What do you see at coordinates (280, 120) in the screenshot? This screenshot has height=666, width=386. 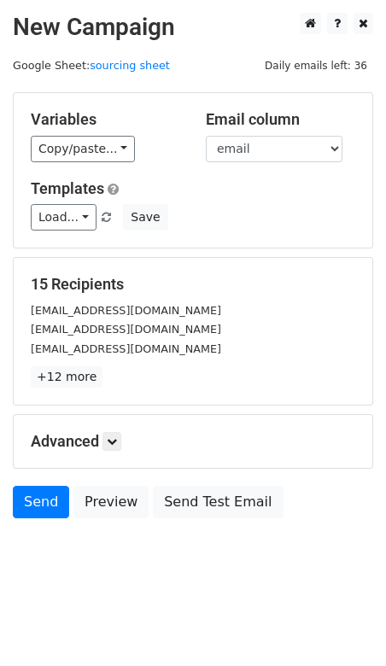 I see `h5: Email column` at bounding box center [280, 120].